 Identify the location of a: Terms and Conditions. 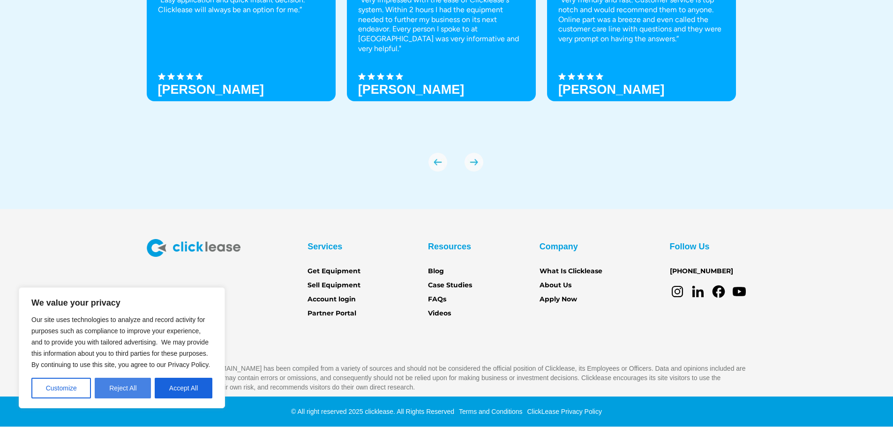
(489, 412).